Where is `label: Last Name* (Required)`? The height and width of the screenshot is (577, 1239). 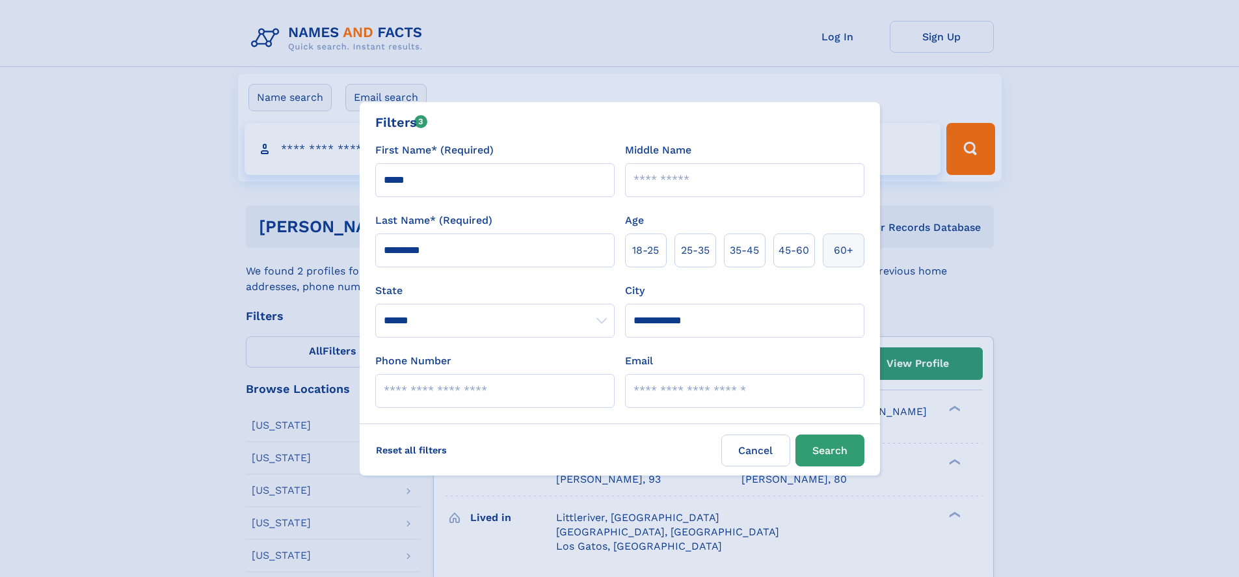 label: Last Name* (Required) is located at coordinates (434, 220).